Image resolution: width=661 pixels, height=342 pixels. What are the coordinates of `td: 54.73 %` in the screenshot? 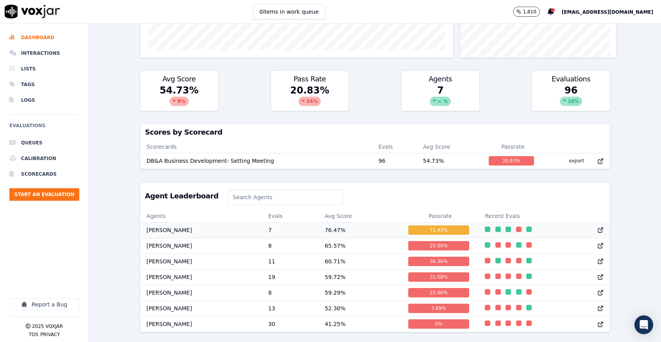 It's located at (450, 161).